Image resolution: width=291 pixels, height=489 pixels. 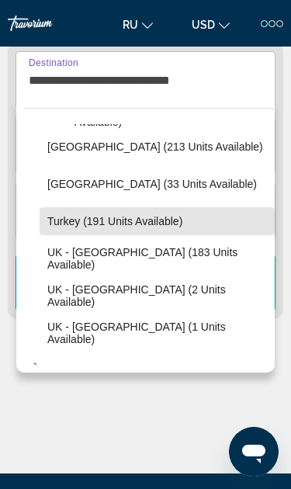 I want to click on span: Australia (253 units available), so click(x=131, y=370).